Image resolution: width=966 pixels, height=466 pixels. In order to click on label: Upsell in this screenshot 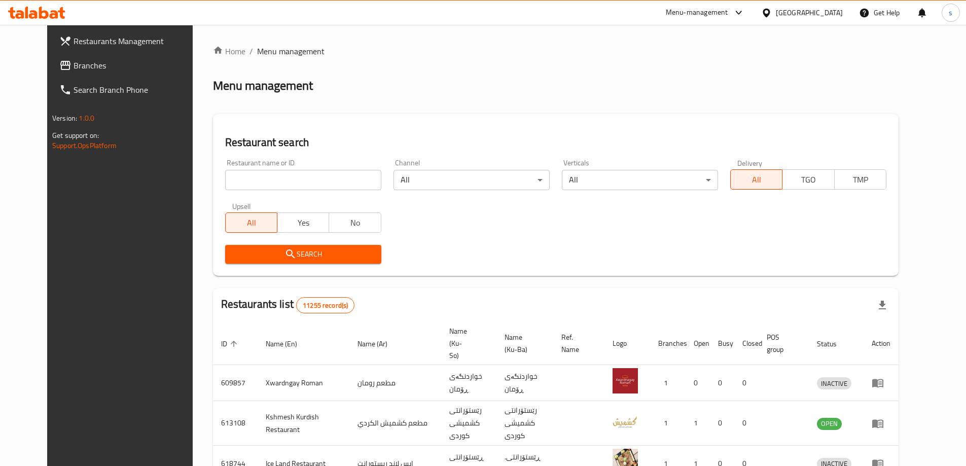, I will do `click(241, 206)`.